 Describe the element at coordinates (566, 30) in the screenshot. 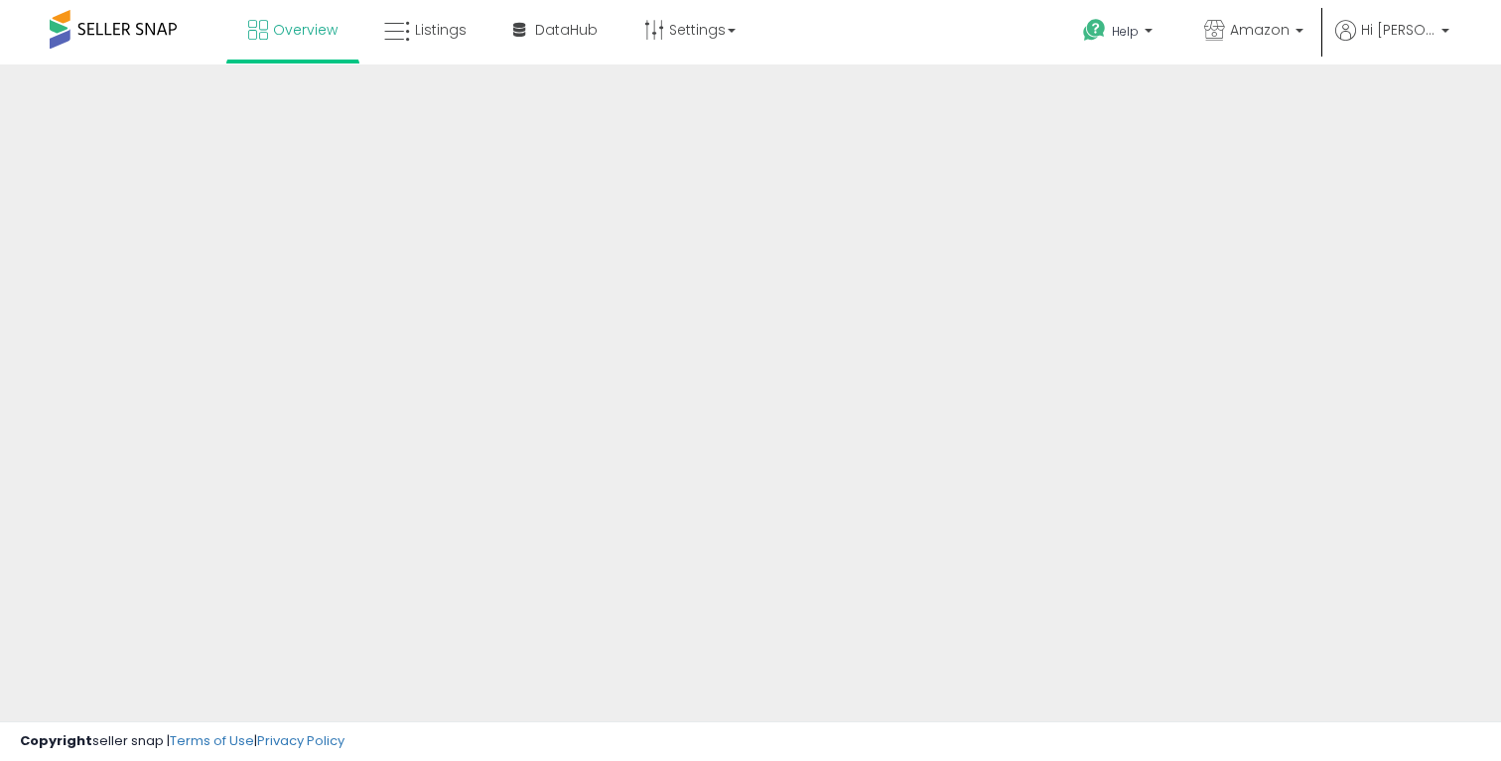

I see `span: DataHub` at that location.